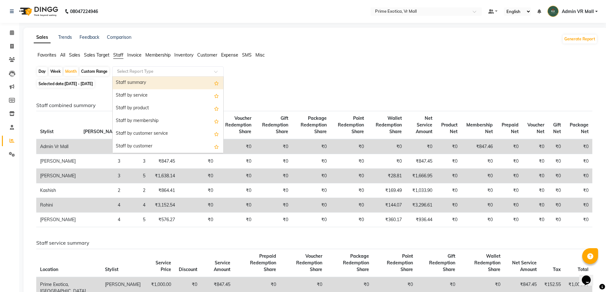 The image size is (606, 292). I want to click on div: Staff by customer service, so click(168, 134).